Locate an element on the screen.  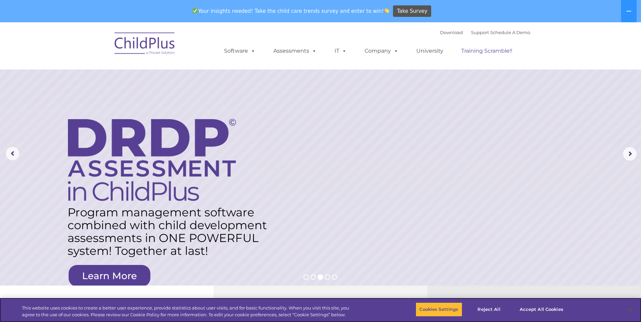
a: Download is located at coordinates (451, 32).